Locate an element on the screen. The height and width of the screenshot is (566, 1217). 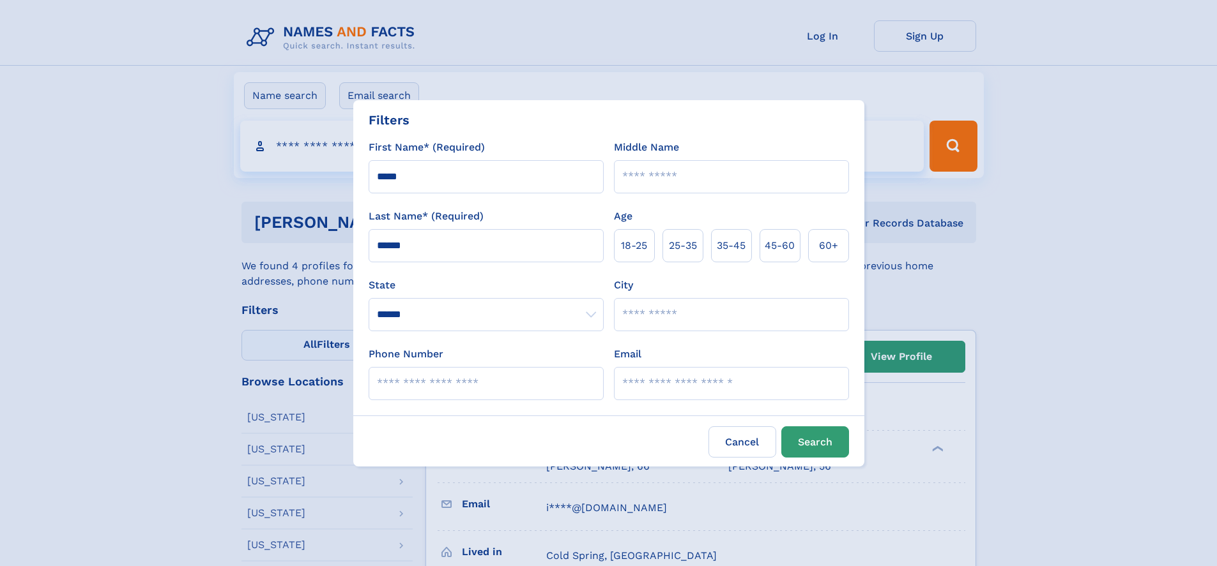
label: City is located at coordinates (623, 285).